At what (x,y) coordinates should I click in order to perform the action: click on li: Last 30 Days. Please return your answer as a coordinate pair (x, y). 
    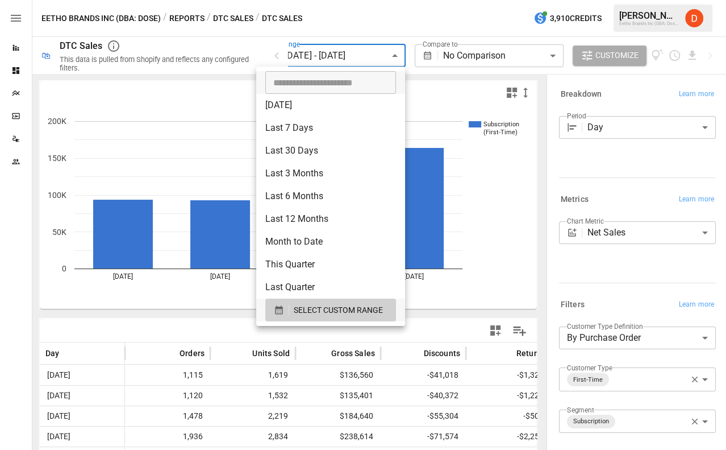
    Looking at the image, I should click on (331, 151).